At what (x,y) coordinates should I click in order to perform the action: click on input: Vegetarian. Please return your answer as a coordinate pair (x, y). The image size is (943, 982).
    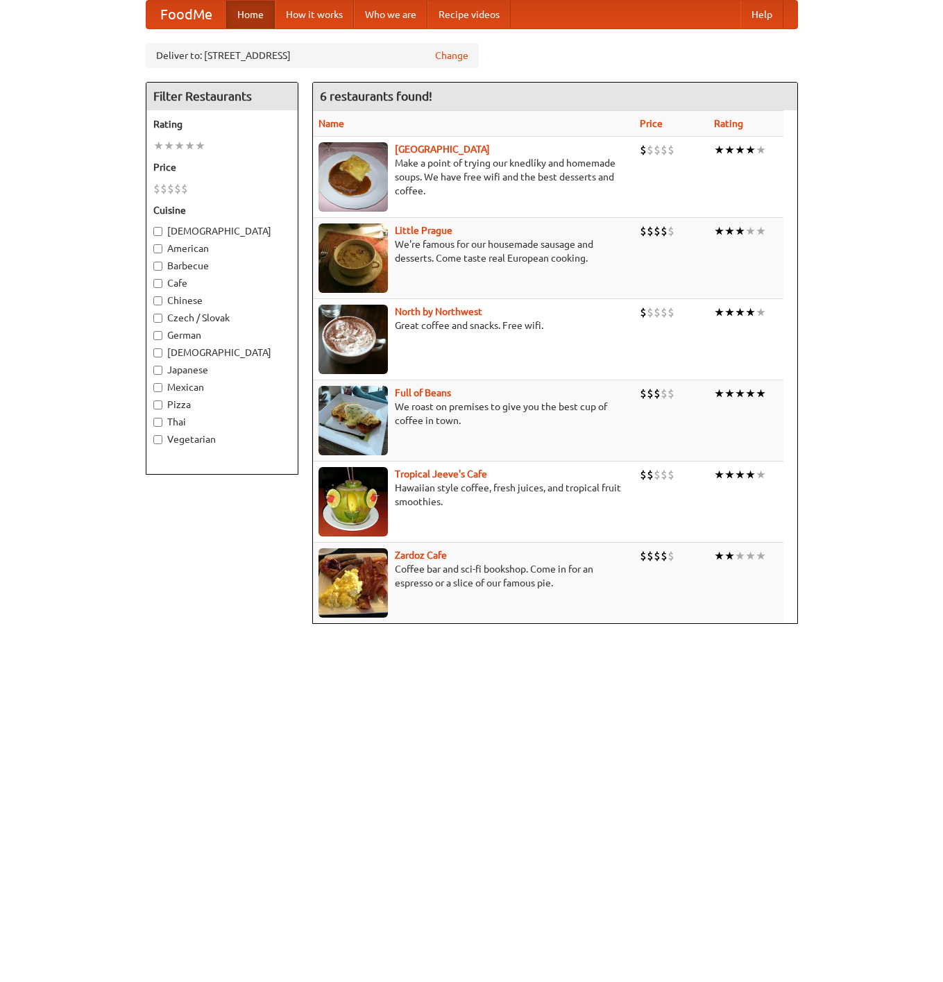
    Looking at the image, I should click on (158, 439).